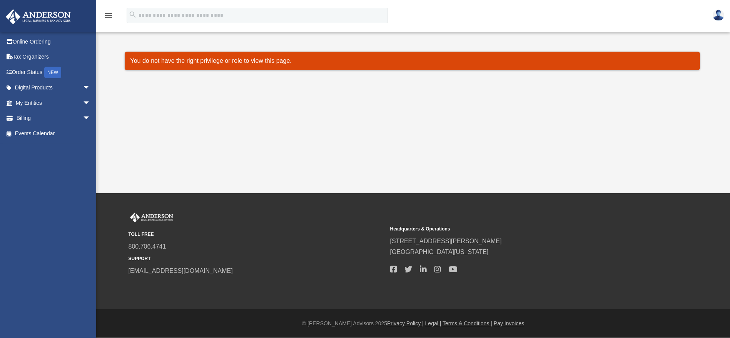 The width and height of the screenshot is (730, 338). I want to click on a: Legal |, so click(434, 323).